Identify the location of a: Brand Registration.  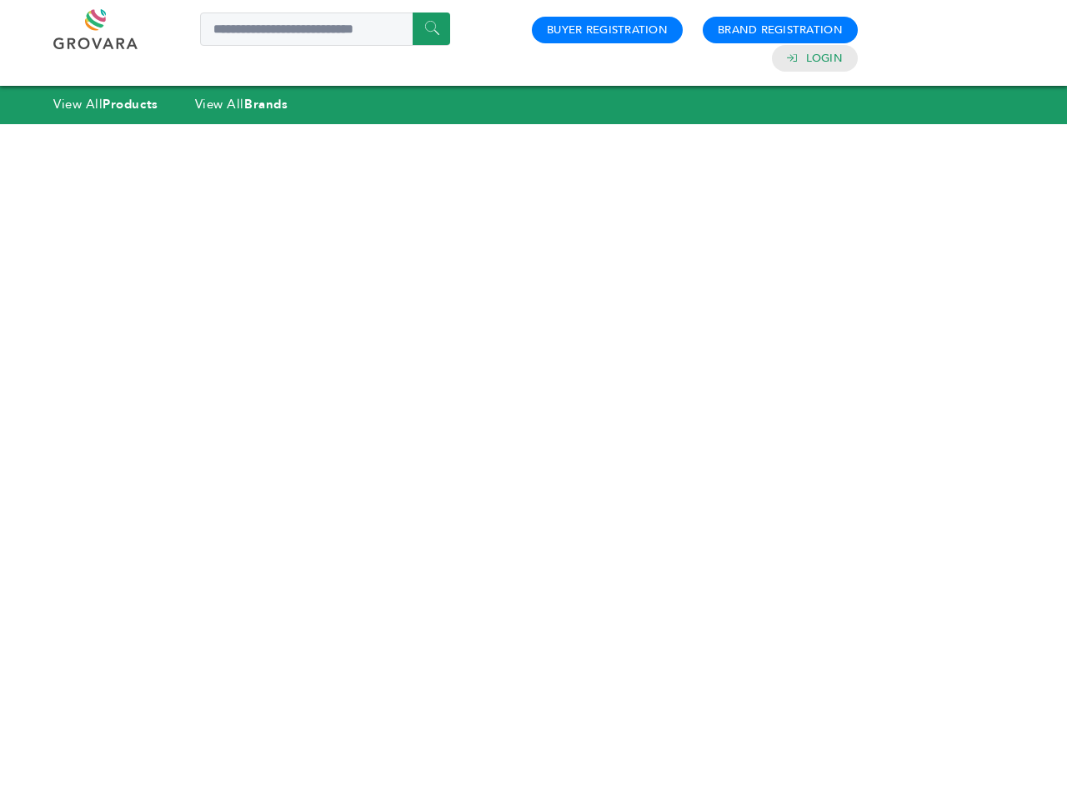
(780, 30).